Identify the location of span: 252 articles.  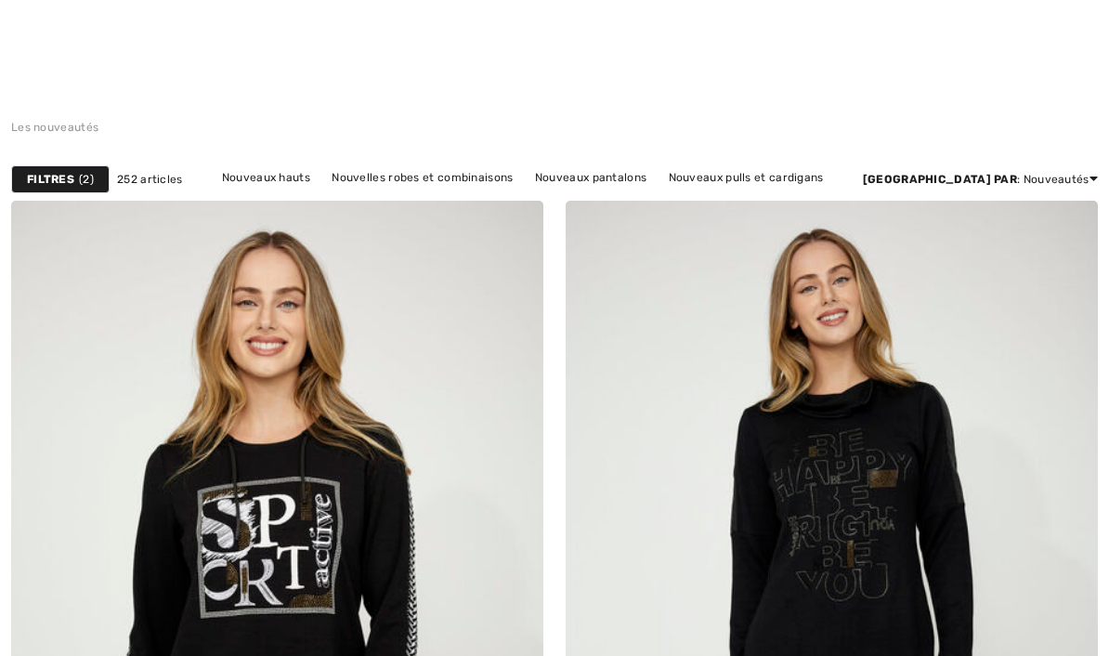
(150, 179).